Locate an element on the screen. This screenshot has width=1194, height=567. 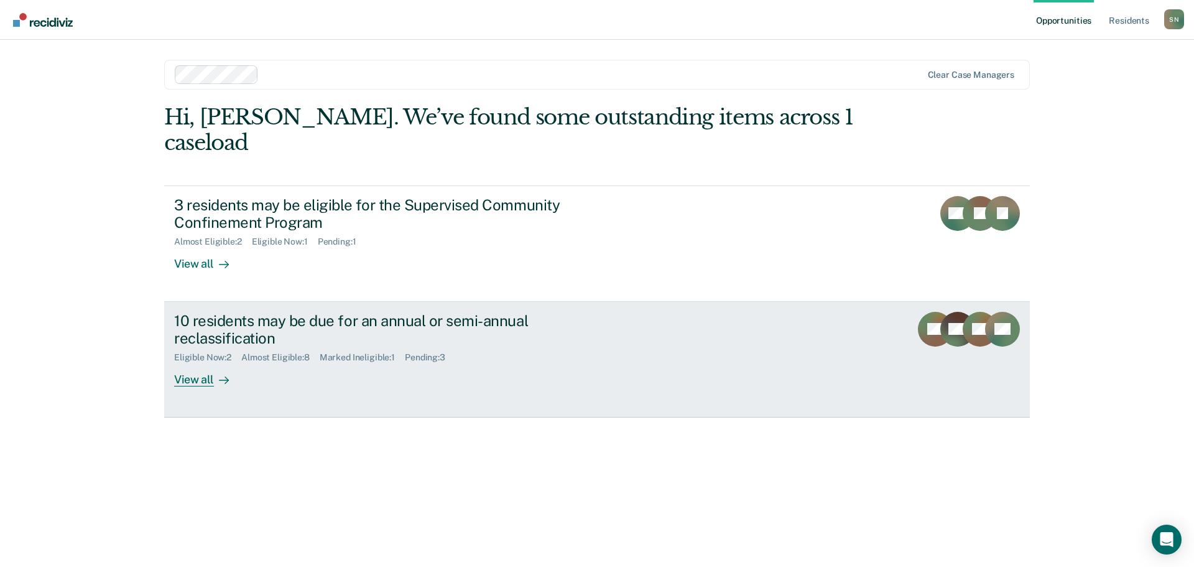
div: Almost Eligible : 2 is located at coordinates (213, 241).